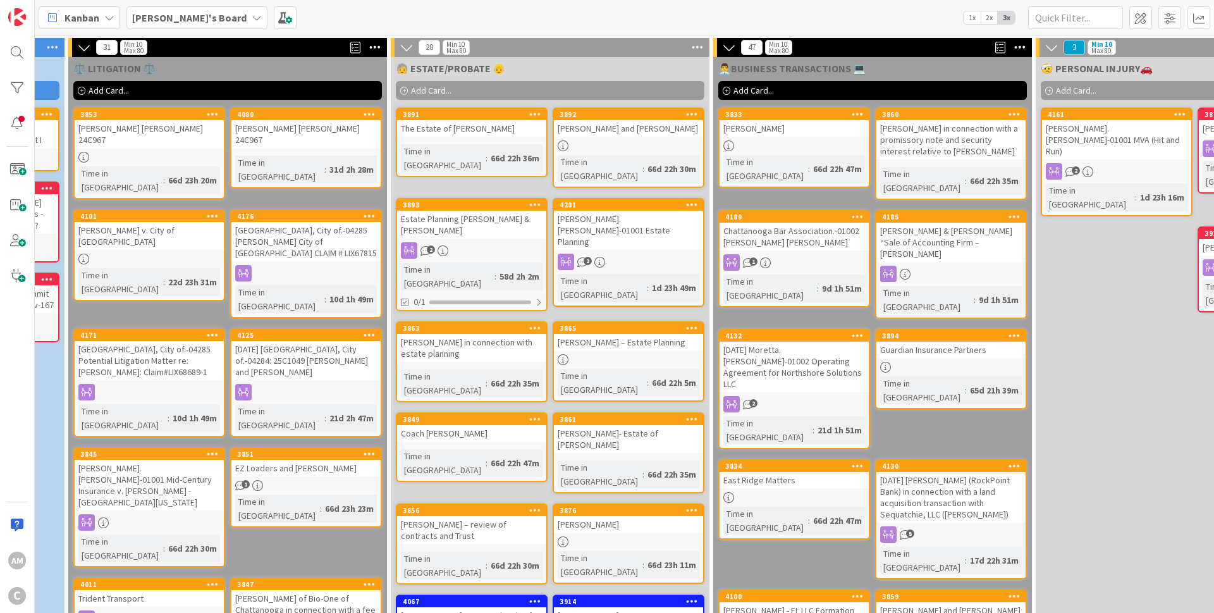  What do you see at coordinates (309, 454) in the screenshot?
I see `div: 3851` at bounding box center [309, 454].